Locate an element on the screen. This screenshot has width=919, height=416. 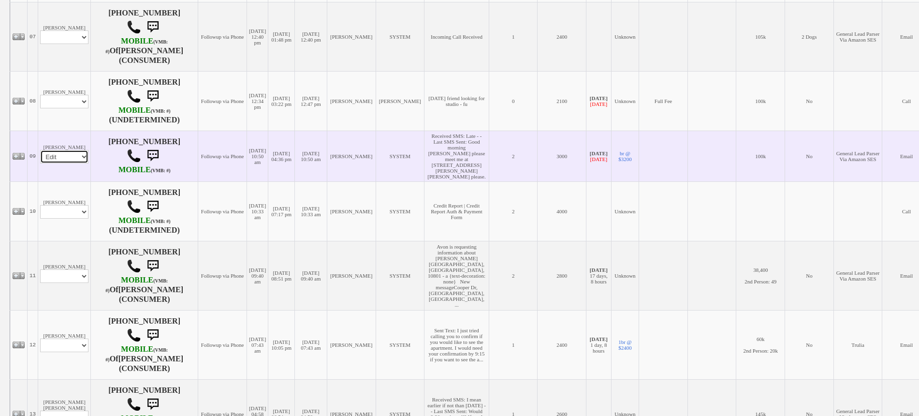
a: br @ $3200 is located at coordinates (625, 156).